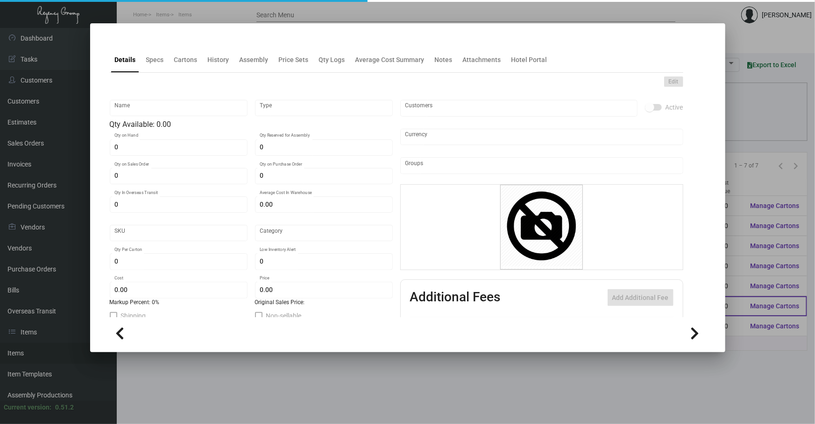 This screenshot has height=424, width=815. I want to click on div: Details, so click(125, 60).